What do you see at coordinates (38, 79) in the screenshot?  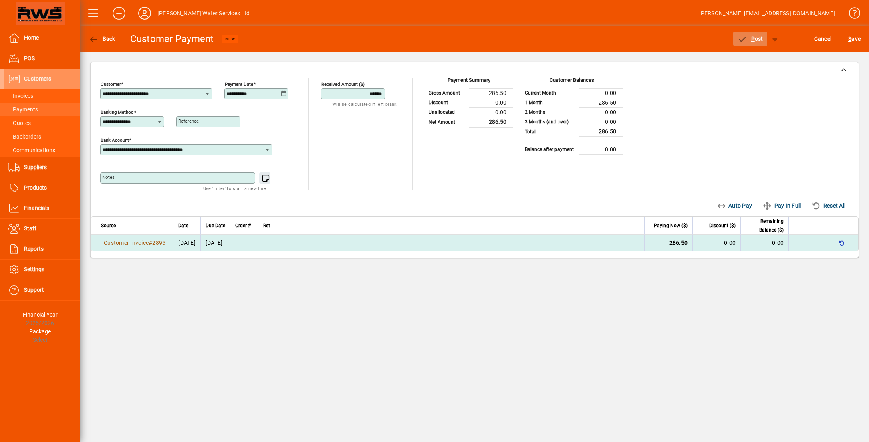 I see `span: Customers` at bounding box center [38, 79].